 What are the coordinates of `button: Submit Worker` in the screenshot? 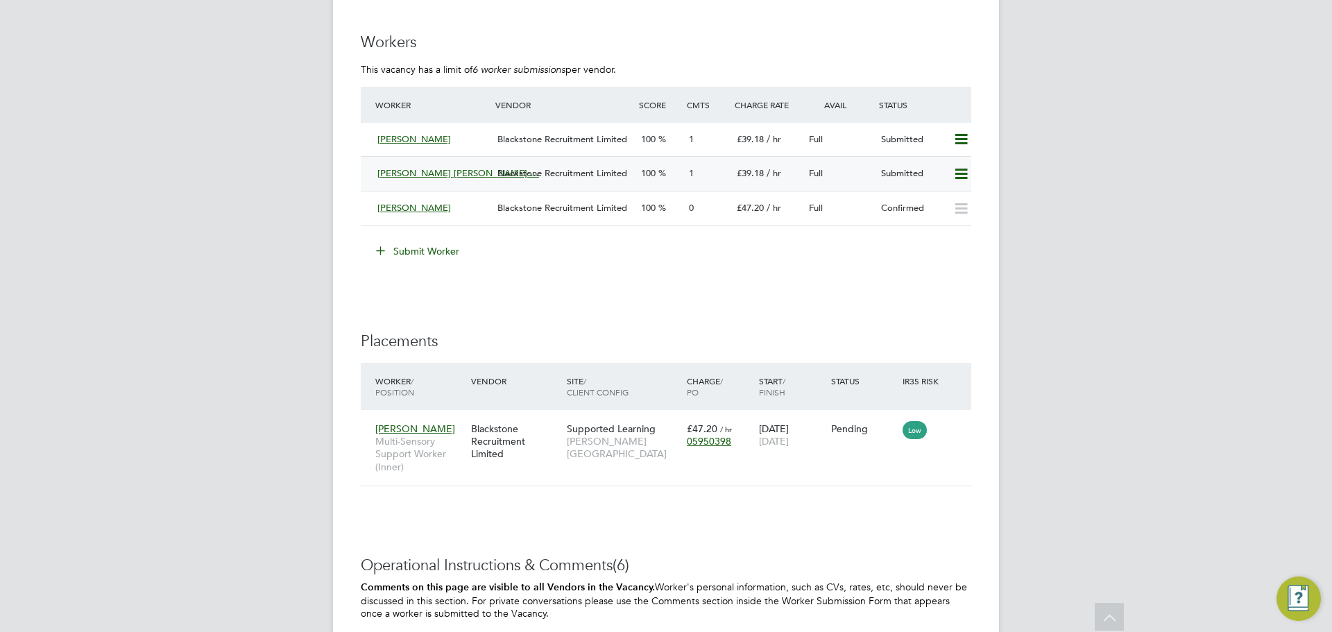 It's located at (418, 251).